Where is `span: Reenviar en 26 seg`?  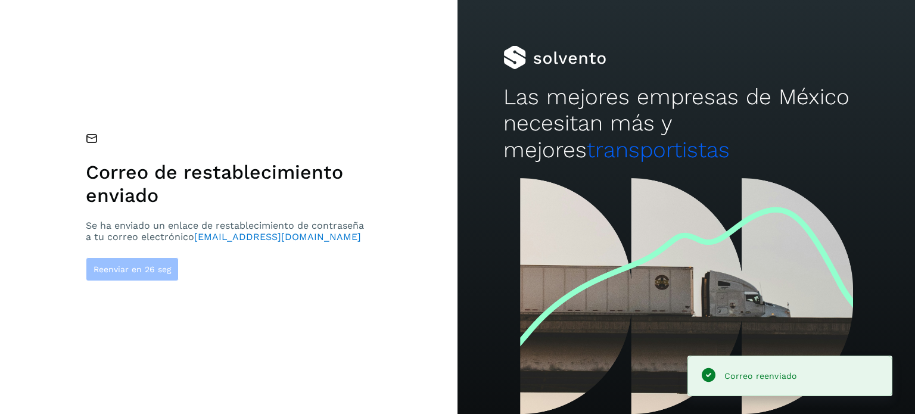 span: Reenviar en 26 seg is located at coordinates (132, 269).